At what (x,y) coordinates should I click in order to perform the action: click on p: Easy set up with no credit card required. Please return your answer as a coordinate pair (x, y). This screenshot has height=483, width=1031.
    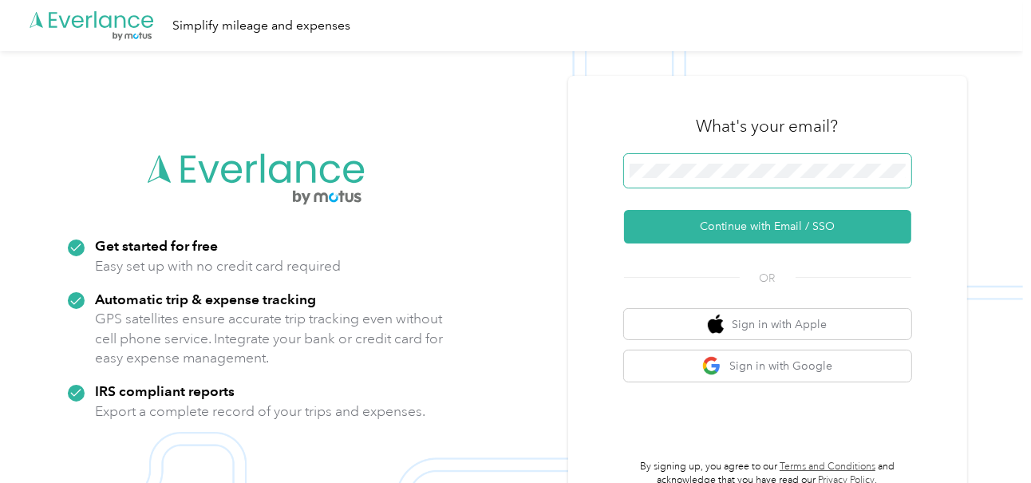
    Looking at the image, I should click on (219, 266).